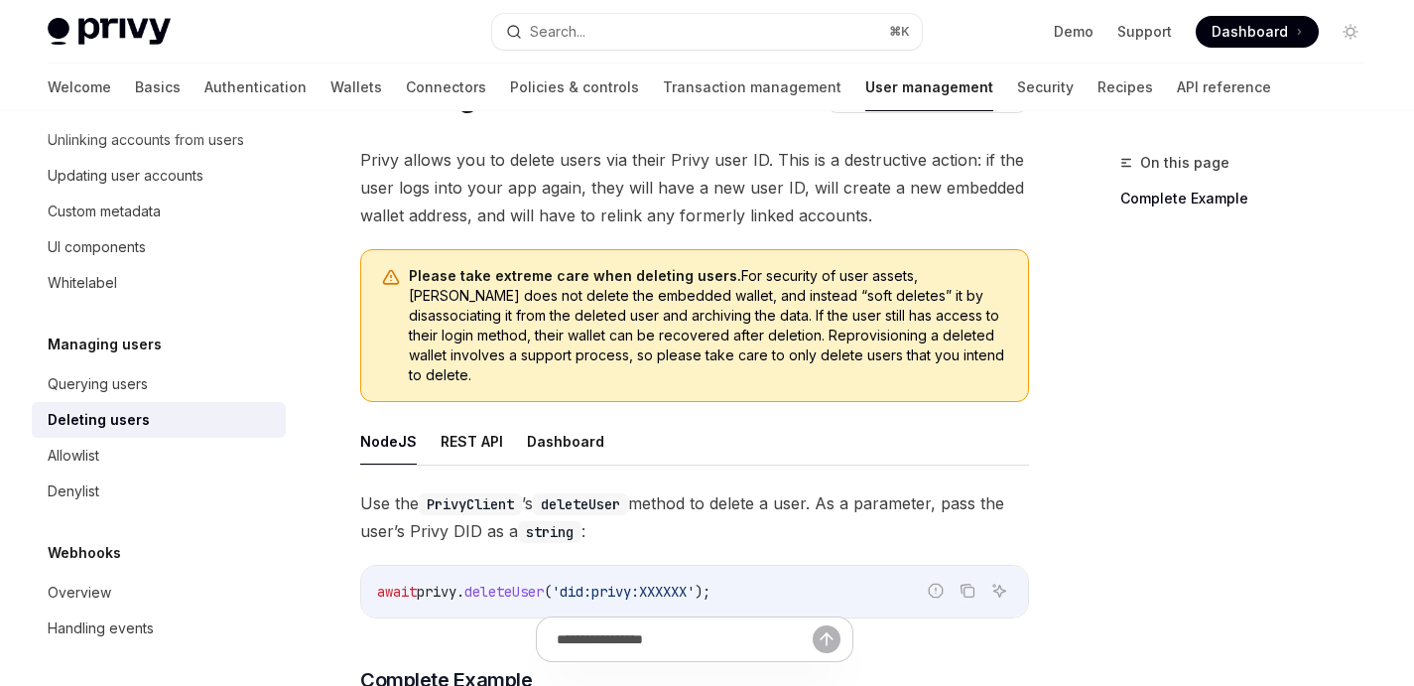 This screenshot has width=1414, height=686. Describe the element at coordinates (1185, 163) in the screenshot. I see `span: On this page` at that location.